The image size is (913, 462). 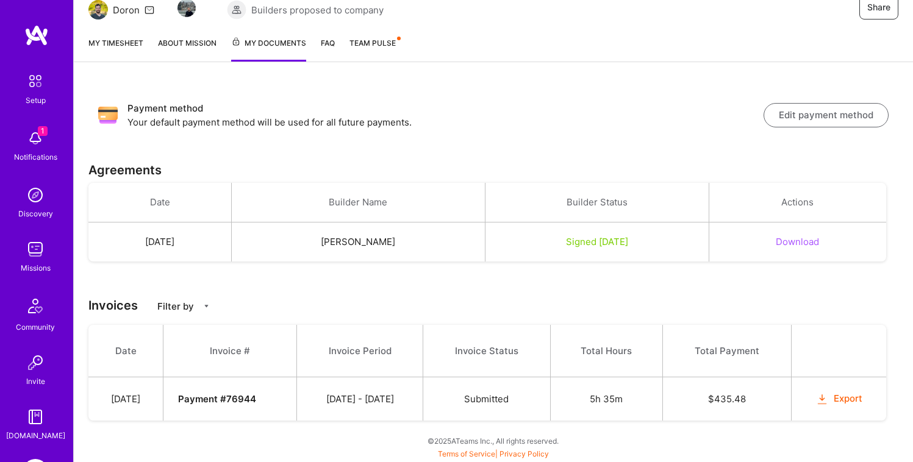 What do you see at coordinates (606, 399) in the screenshot?
I see `td: 5h 35m` at bounding box center [606, 399].